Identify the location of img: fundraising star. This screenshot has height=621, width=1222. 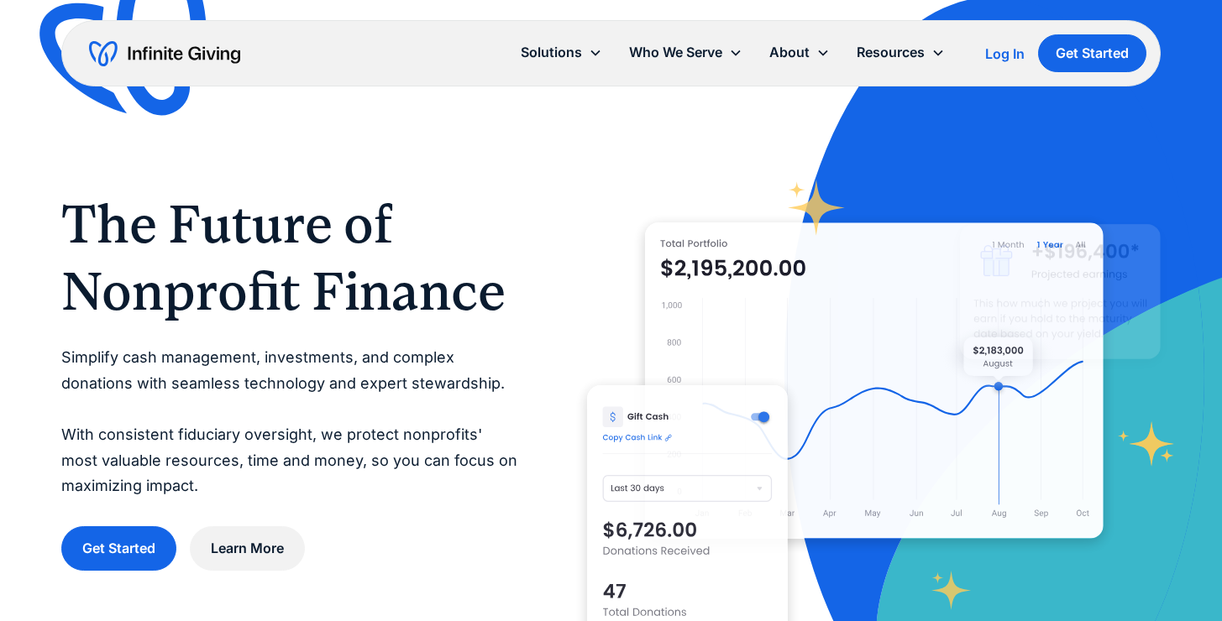
(1146, 444).